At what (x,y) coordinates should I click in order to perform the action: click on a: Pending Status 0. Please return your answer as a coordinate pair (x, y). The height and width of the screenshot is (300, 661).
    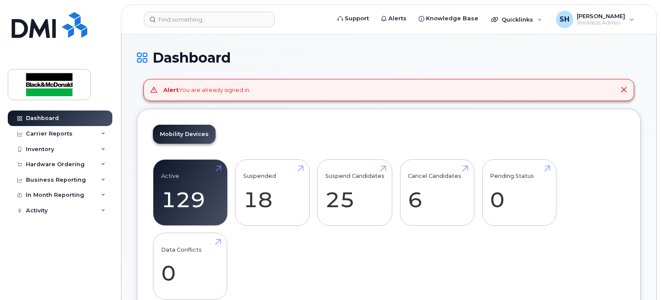
    Looking at the image, I should click on (519, 193).